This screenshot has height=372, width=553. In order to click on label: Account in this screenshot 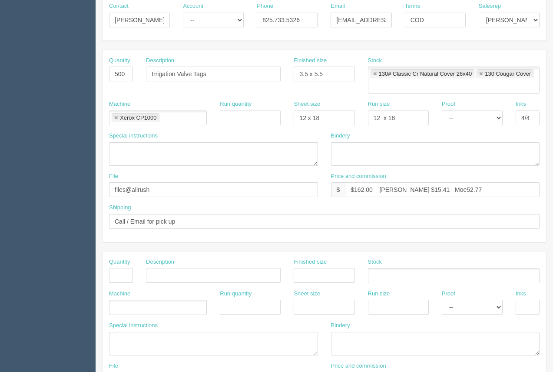, I will do `click(193, 6)`.